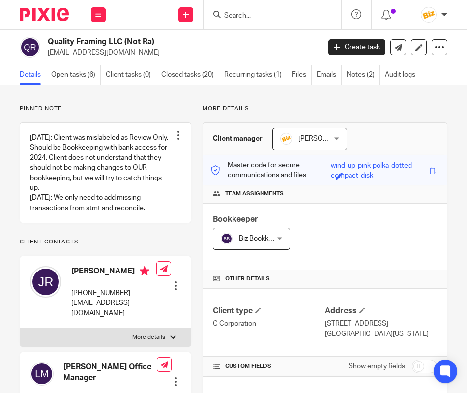 This screenshot has height=393, width=467. Describe the element at coordinates (105, 242) in the screenshot. I see `p: Client contacts` at that location.